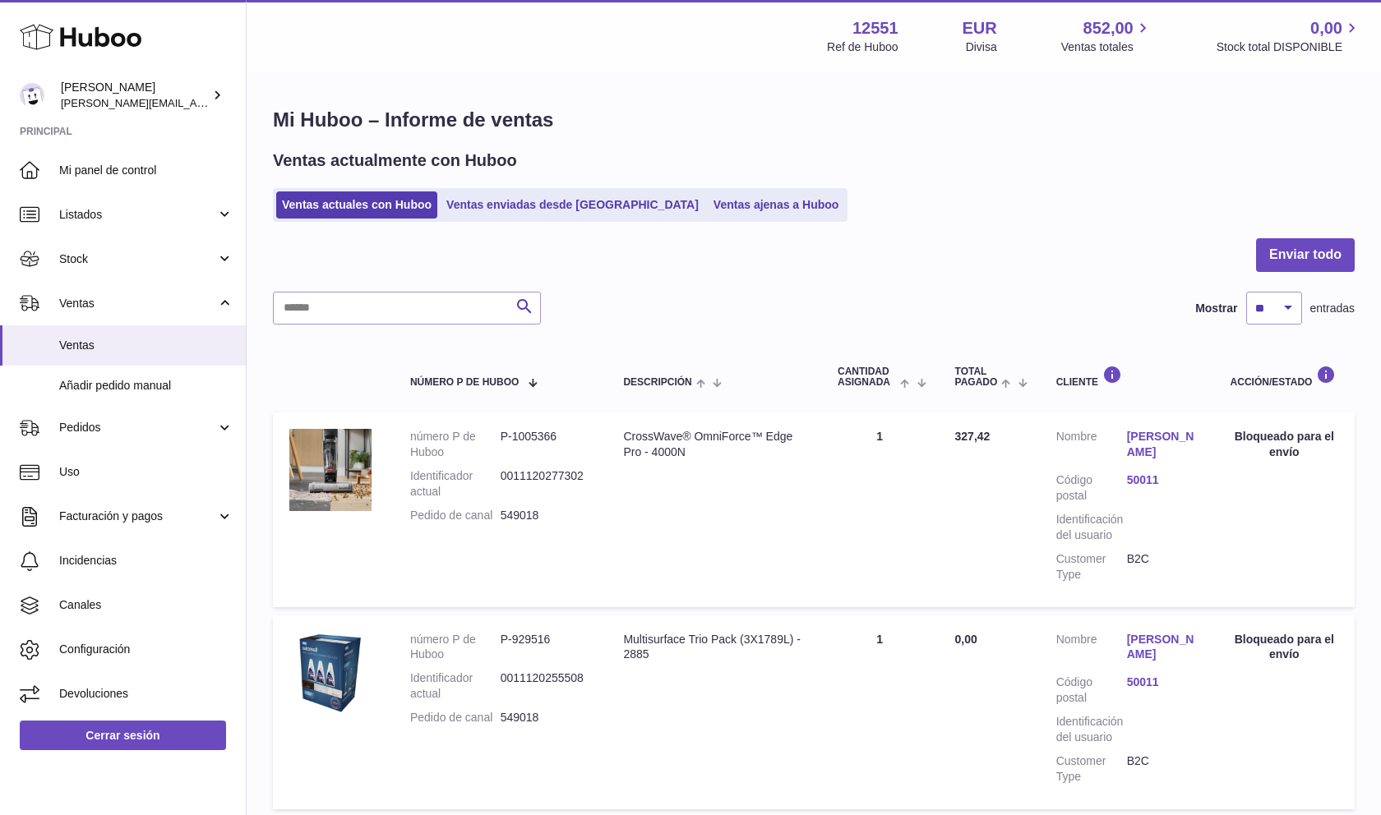 This screenshot has width=1381, height=815. Describe the element at coordinates (814, 120) in the screenshot. I see `h1: Mi Huboo – Informe de ventas` at that location.